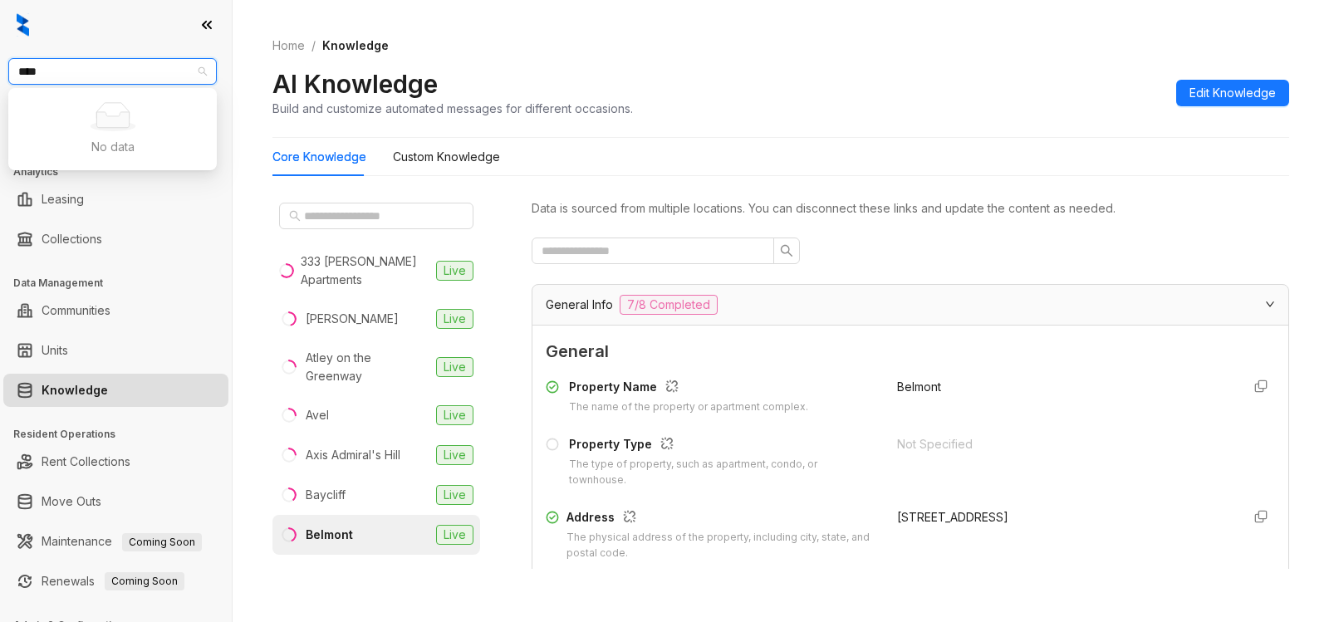  Describe the element at coordinates (122, 172) in the screenshot. I see `h3: Analytics` at that location.